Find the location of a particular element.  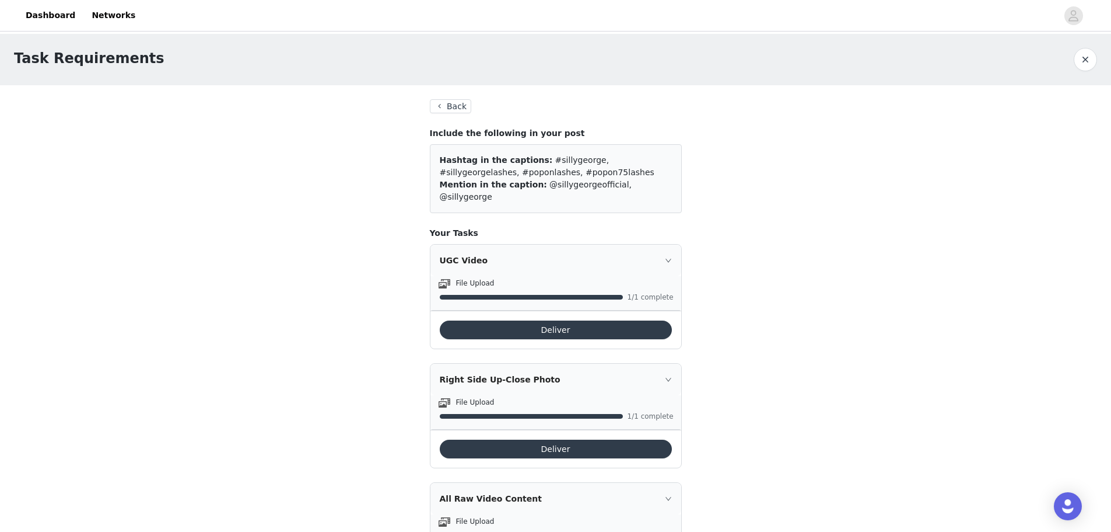

a: Networks is located at coordinates (113, 15).